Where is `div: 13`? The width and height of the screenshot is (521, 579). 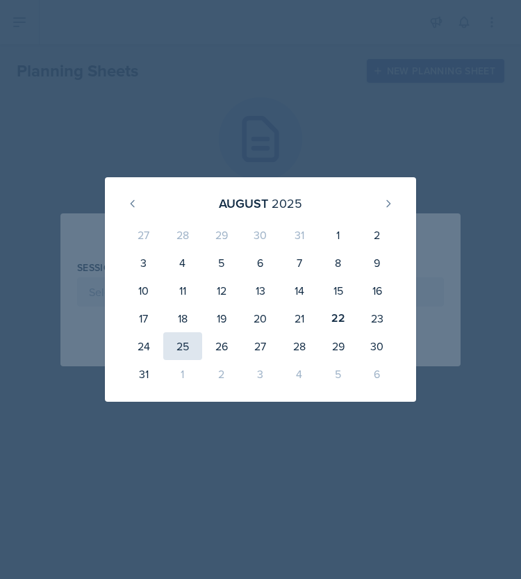
div: 13 is located at coordinates (260, 290).